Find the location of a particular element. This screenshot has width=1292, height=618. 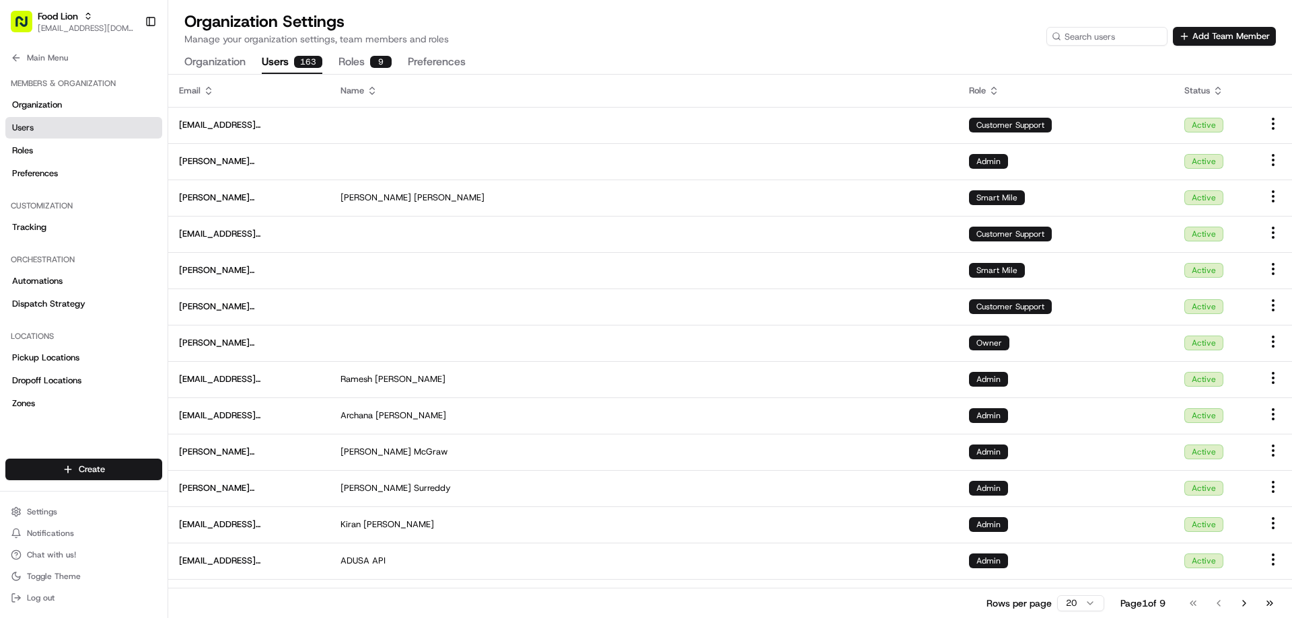

span: Main Menu is located at coordinates (47, 58).